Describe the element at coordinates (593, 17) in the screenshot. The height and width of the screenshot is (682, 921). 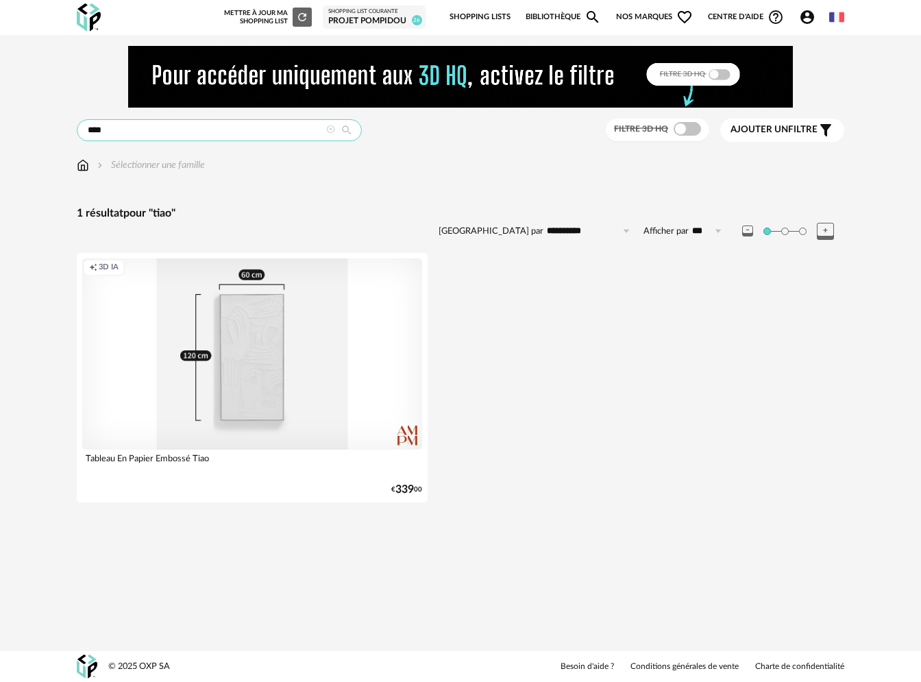
I see `span: Magnify icon` at that location.